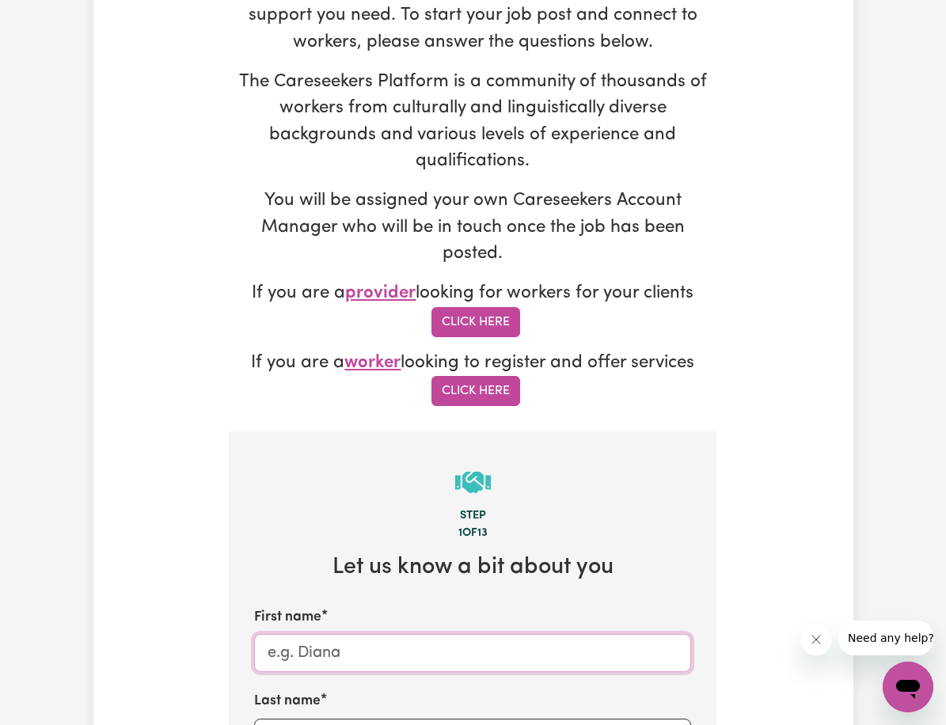  Describe the element at coordinates (287, 617) in the screenshot. I see `label: First name` at that location.